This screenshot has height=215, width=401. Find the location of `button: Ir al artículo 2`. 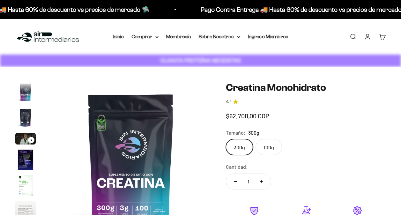

button: Ir al artículo 2 is located at coordinates (26, 119).